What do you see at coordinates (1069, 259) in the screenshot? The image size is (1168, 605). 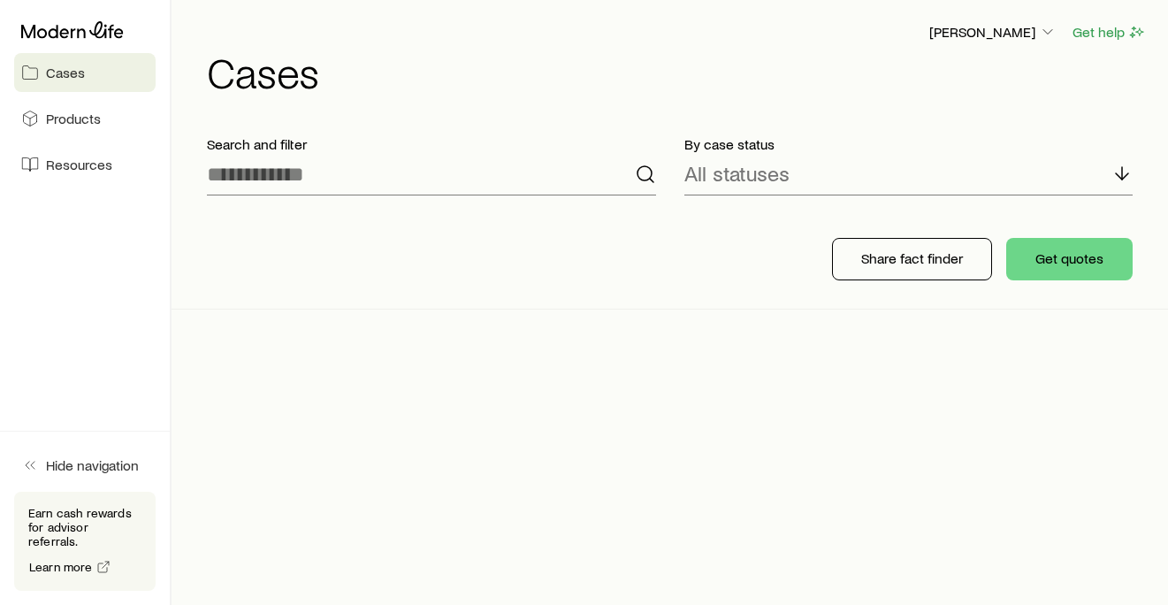 I see `a: Get quotes` at bounding box center [1069, 259].